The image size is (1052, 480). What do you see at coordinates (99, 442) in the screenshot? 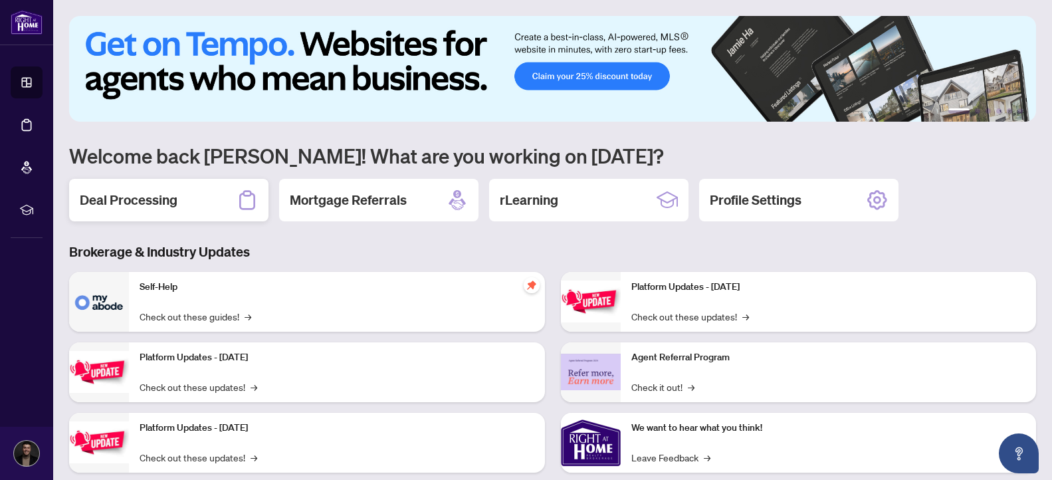
I see `img: Platform Updates - July 21, 2025` at bounding box center [99, 442].